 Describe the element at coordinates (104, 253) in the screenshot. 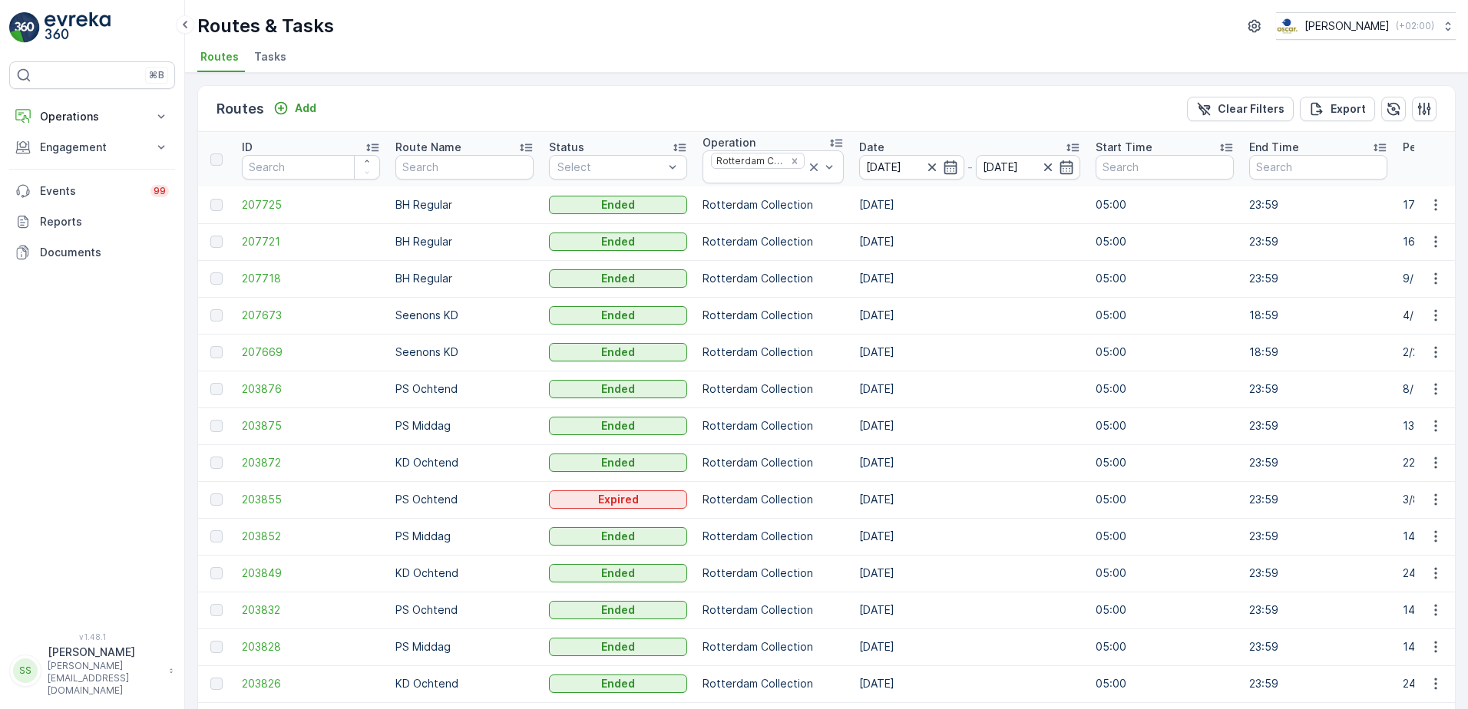

I see `p: Documents` at that location.